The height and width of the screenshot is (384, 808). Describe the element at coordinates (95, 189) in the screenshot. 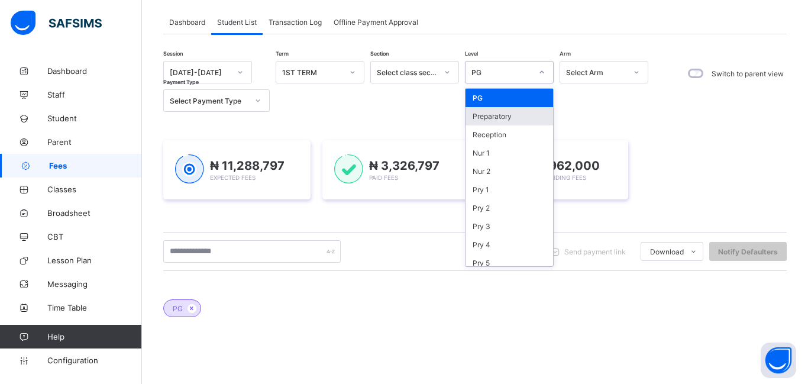

I see `span: Classes` at that location.